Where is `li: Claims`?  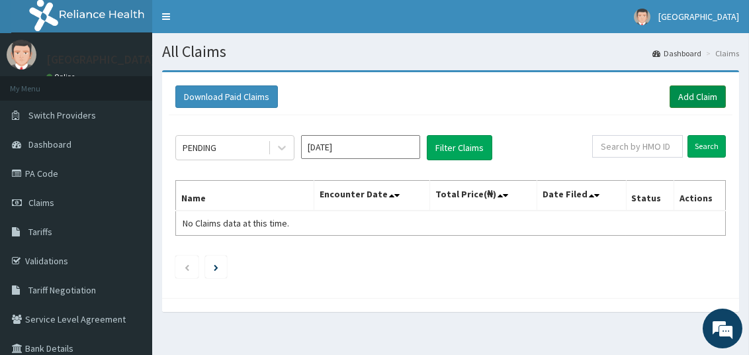 li: Claims is located at coordinates (720, 53).